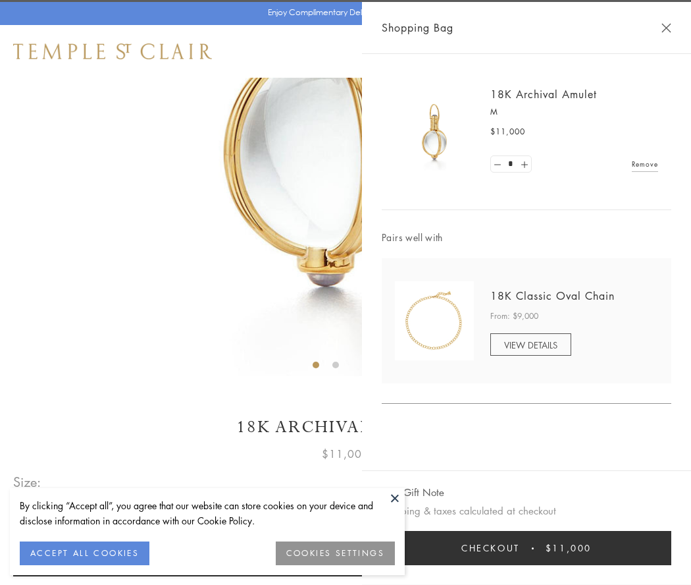  What do you see at coordinates (413, 492) in the screenshot?
I see `button: Add Gift Note` at bounding box center [413, 492].